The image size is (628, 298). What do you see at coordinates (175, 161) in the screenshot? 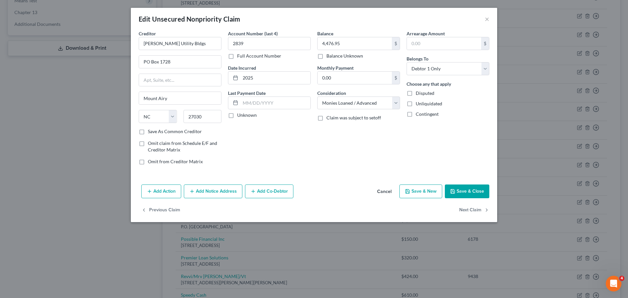
I see `span: Omit from Creditor Matrix` at bounding box center [175, 161].